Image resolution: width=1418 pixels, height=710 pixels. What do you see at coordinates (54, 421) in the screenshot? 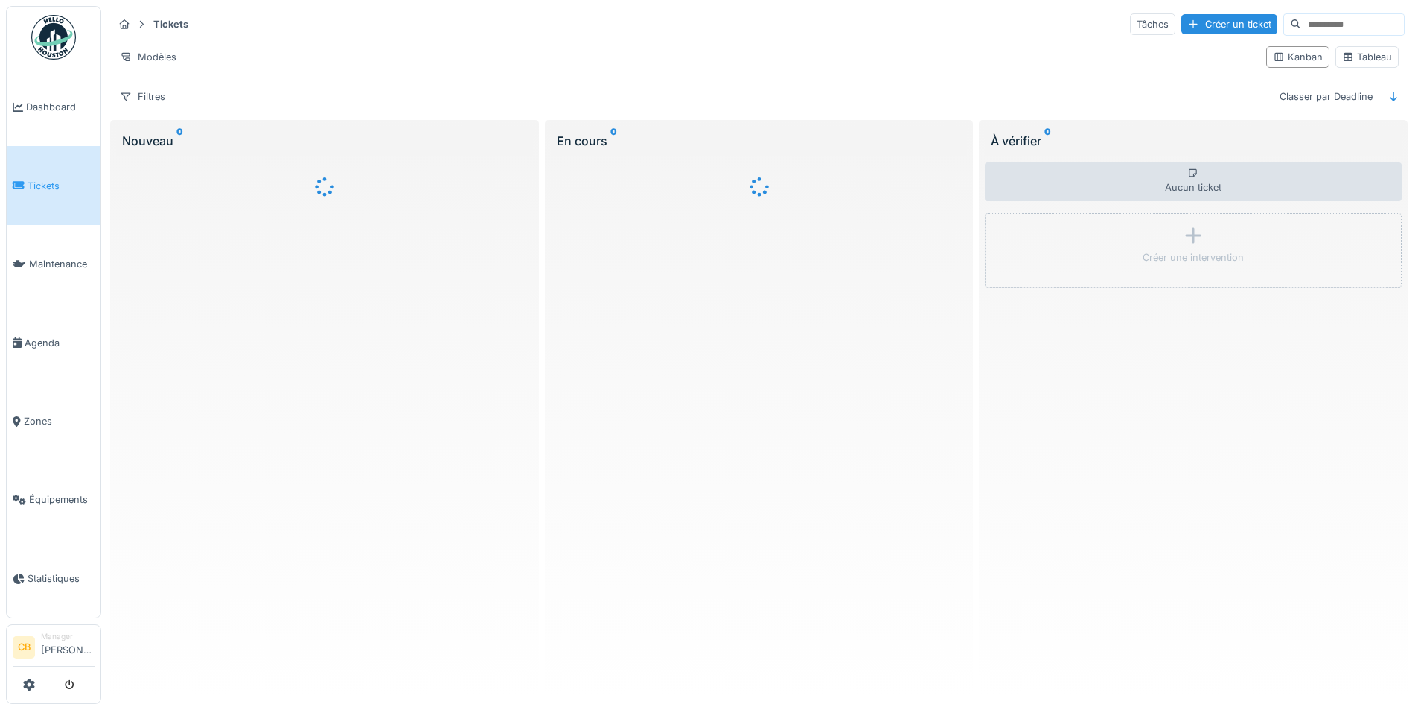
I see `a: Zones` at bounding box center [54, 421].